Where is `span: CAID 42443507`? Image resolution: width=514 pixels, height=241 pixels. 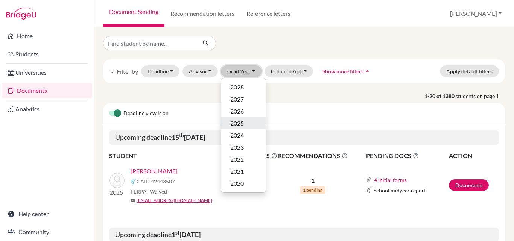 span: CAID 42443507 is located at coordinates (156, 181).